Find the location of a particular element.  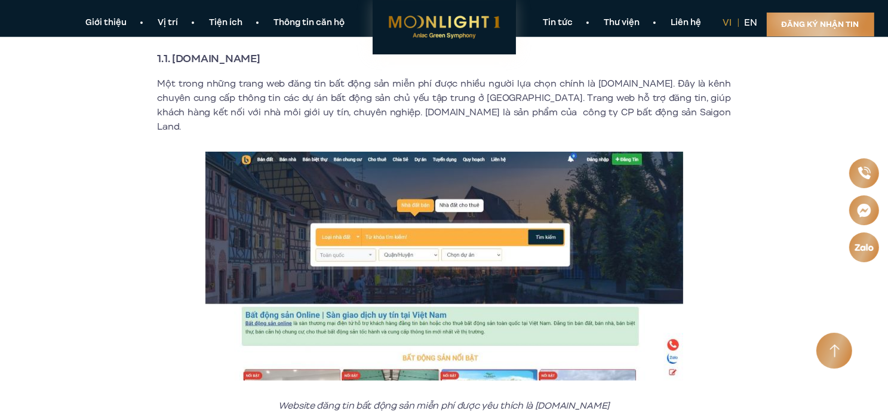

a: en is located at coordinates (751, 23).